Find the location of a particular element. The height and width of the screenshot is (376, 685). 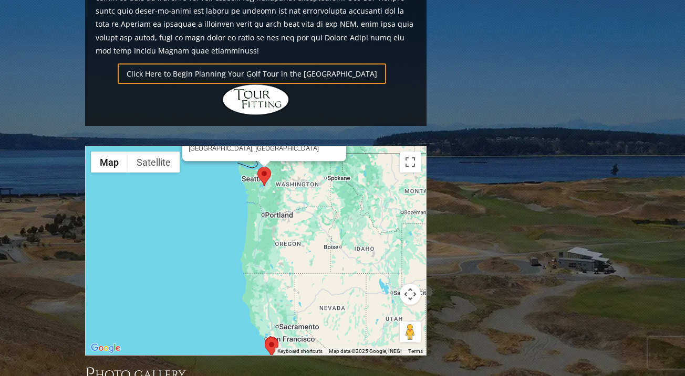

button: Show satellite imagery is located at coordinates (153, 162).